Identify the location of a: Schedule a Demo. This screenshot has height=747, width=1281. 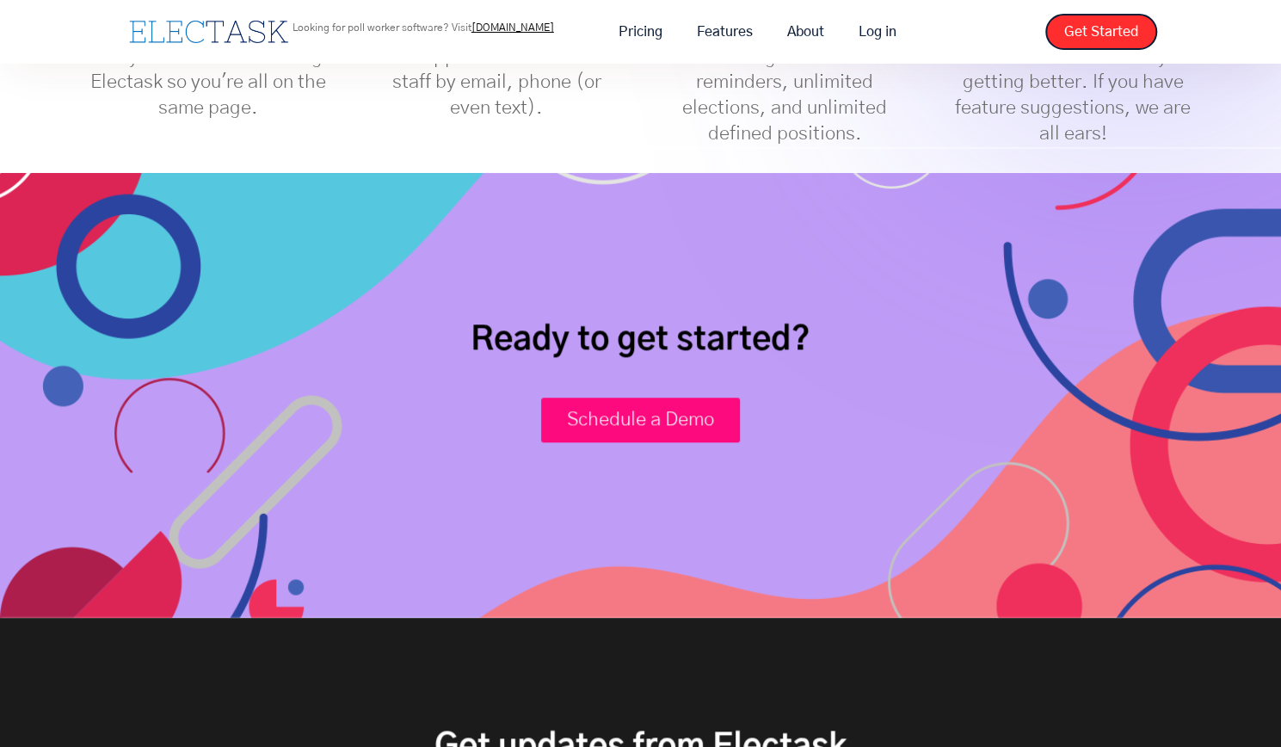
(640, 420).